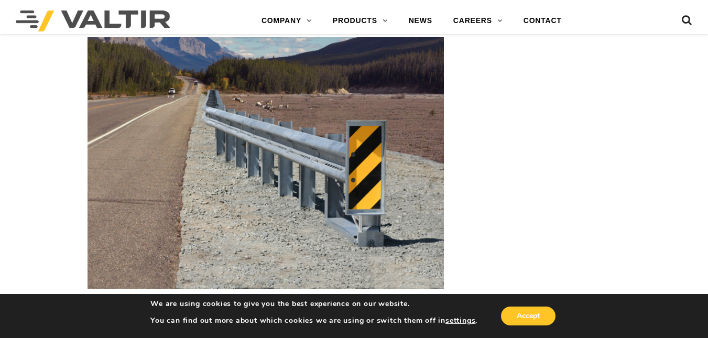 This screenshot has width=708, height=338. What do you see at coordinates (543, 21) in the screenshot?
I see `a: CONTACT` at bounding box center [543, 21].